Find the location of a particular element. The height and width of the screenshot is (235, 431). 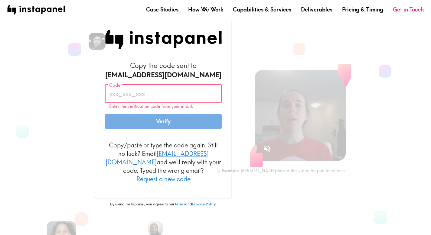

p: By using Instapanel, you agree to our and . is located at coordinates (163, 204).